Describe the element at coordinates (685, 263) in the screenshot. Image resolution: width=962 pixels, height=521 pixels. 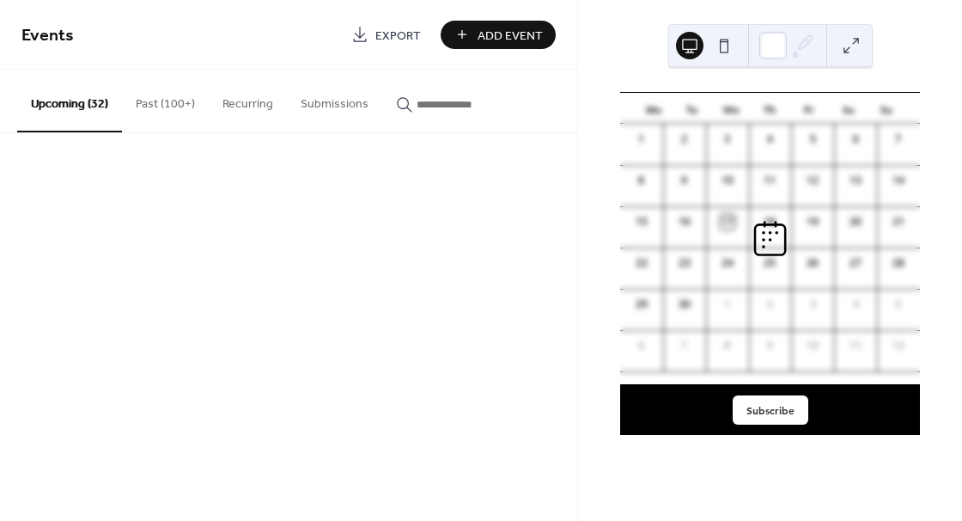
I see `div: 23` at that location.